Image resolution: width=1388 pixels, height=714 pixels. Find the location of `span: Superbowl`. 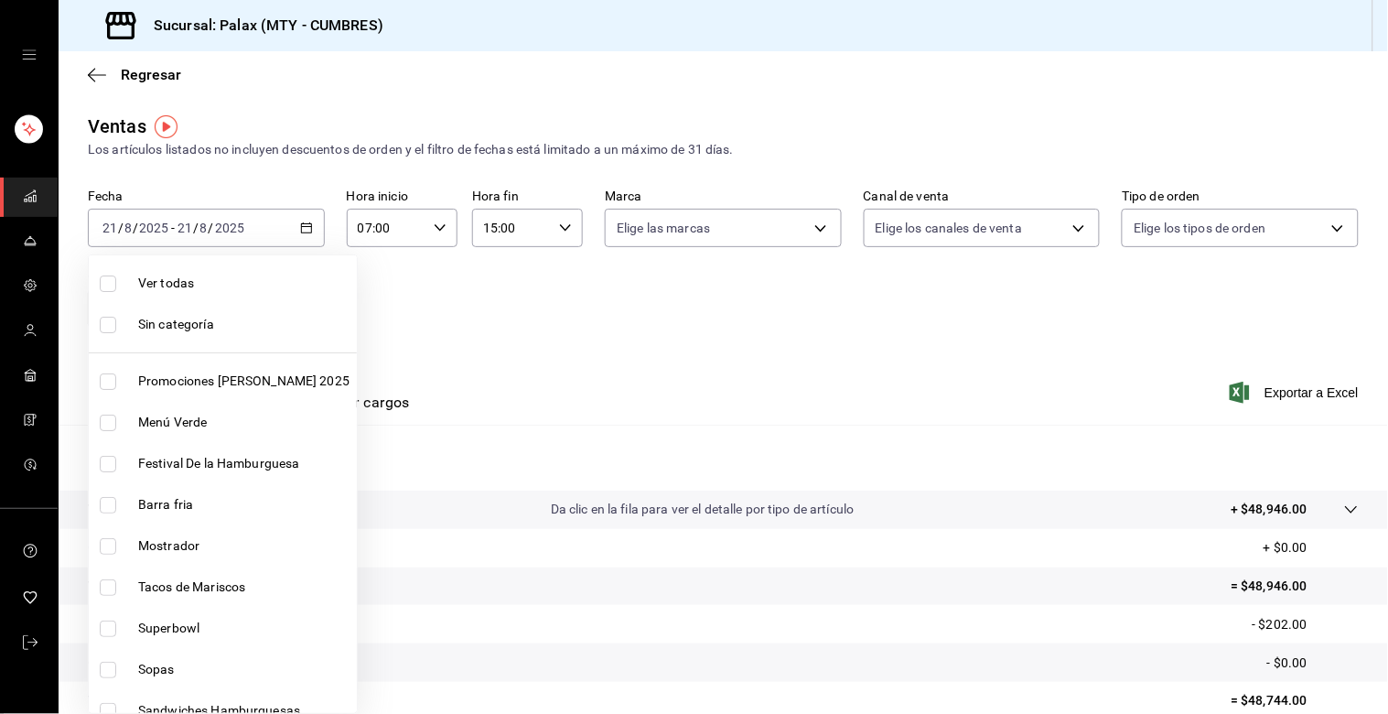

span: Superbowl is located at coordinates (243, 628).